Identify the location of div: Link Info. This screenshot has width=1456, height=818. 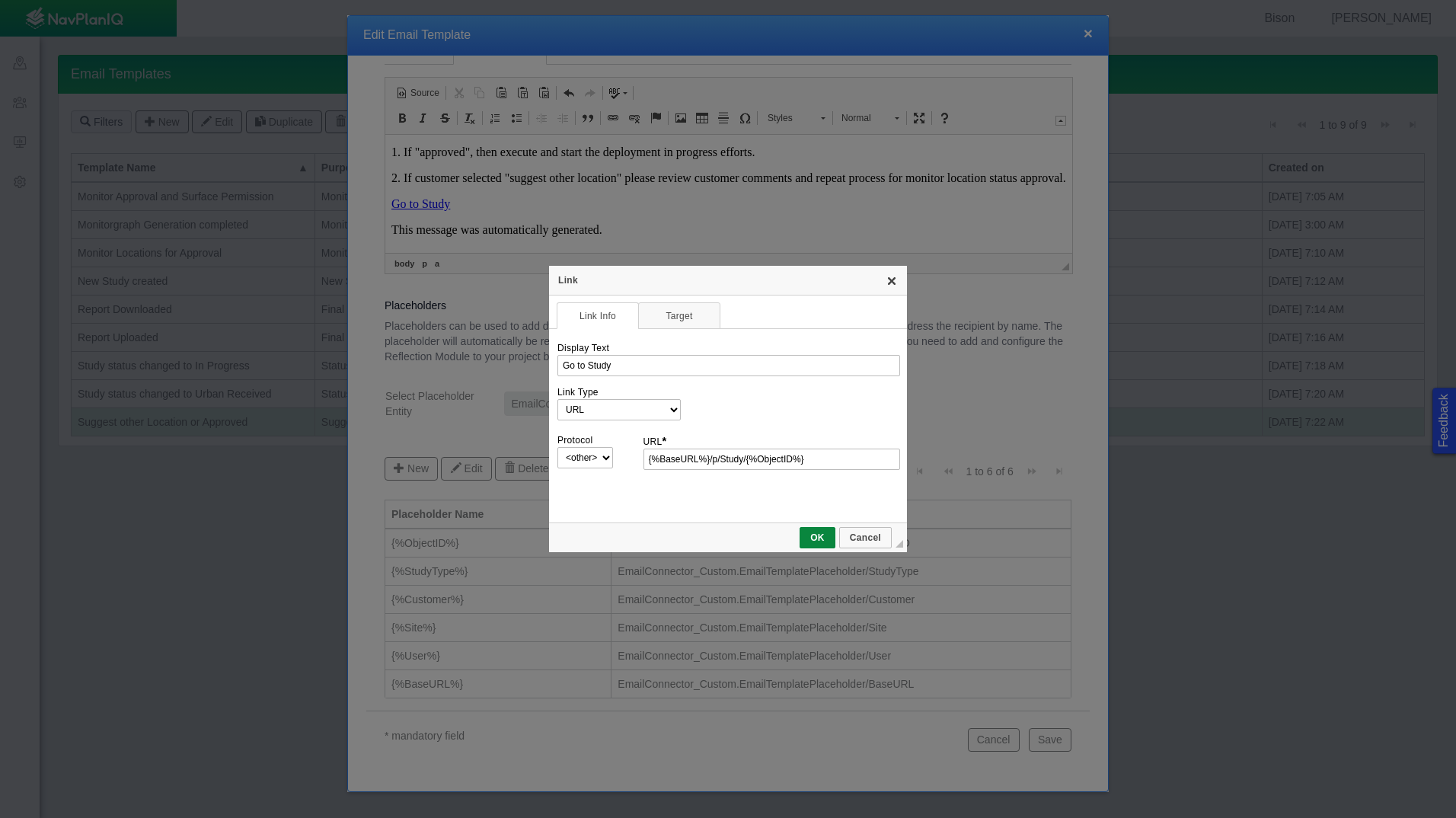
(728, 428).